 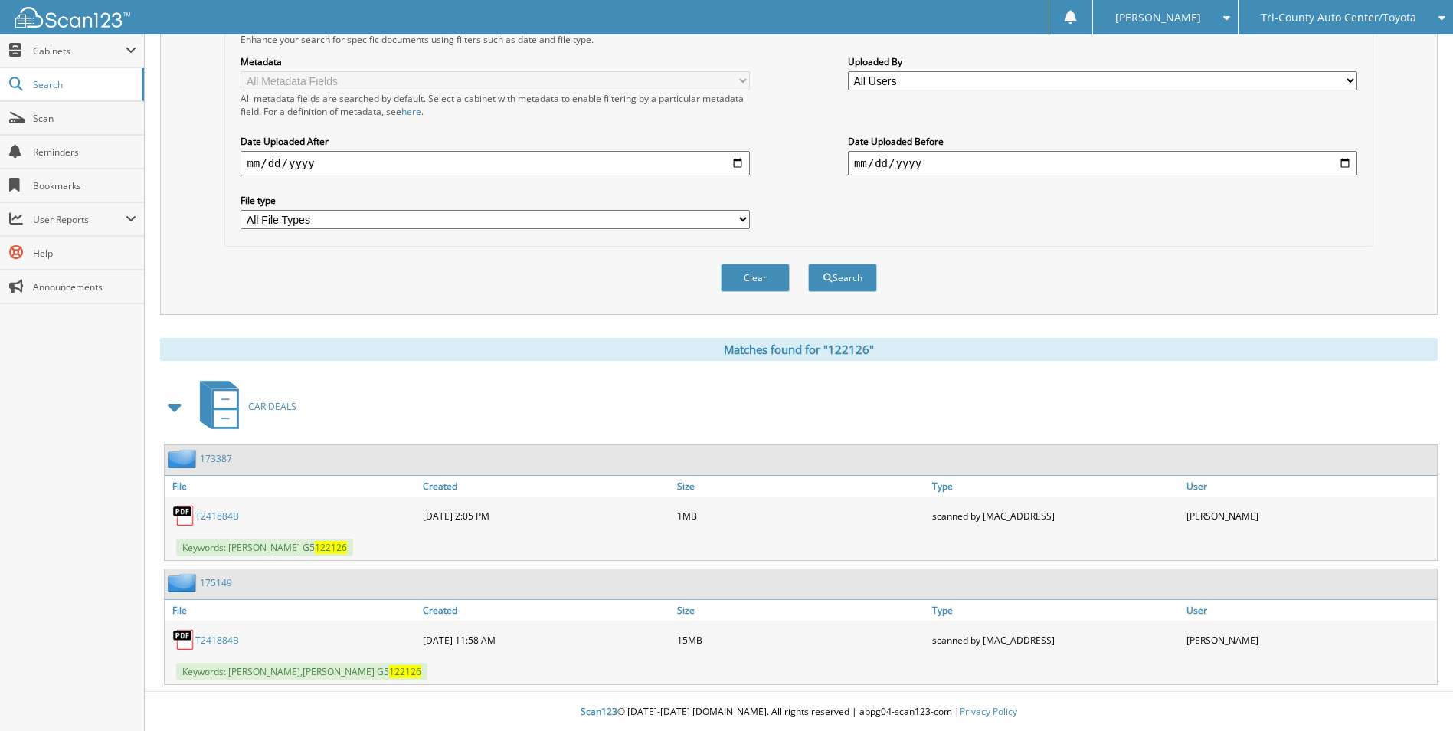 What do you see at coordinates (1102, 163) in the screenshot?
I see `input: end` at bounding box center [1102, 163].